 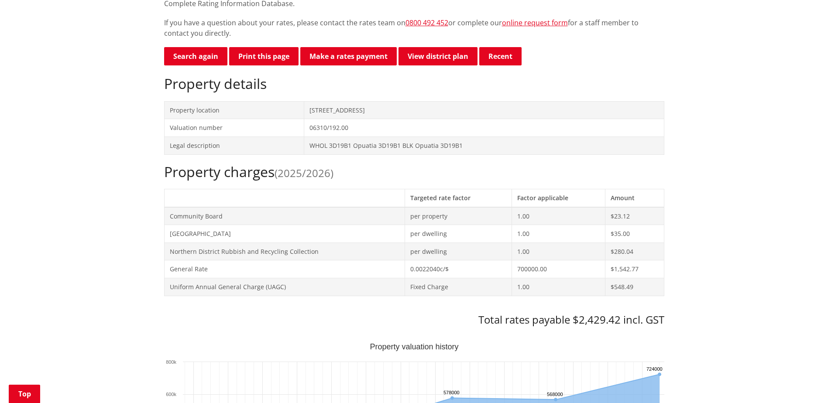 What do you see at coordinates (654, 369) in the screenshot?
I see `text: 724000` at bounding box center [654, 369].